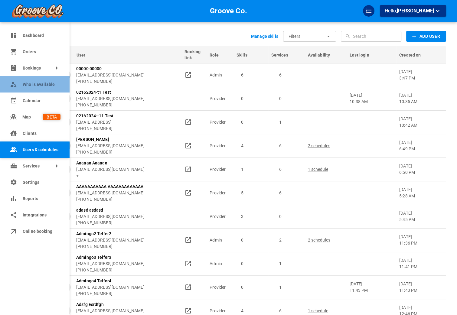 The height and width of the screenshot is (315, 457). What do you see at coordinates (41, 182) in the screenshot?
I see `span: Settings` at bounding box center [41, 182].